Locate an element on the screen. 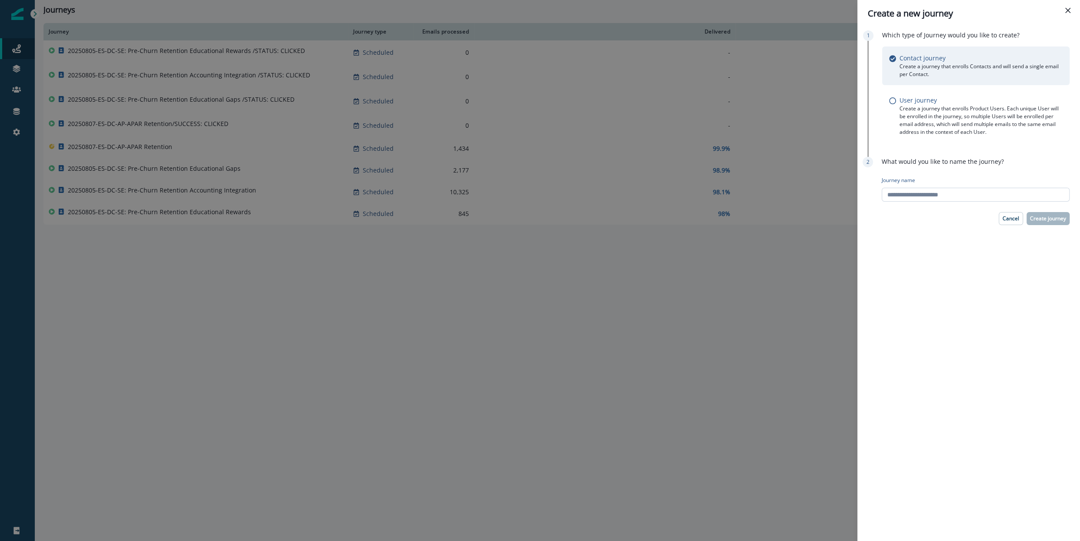 The image size is (1080, 541). button: Cancel is located at coordinates (1010, 219).